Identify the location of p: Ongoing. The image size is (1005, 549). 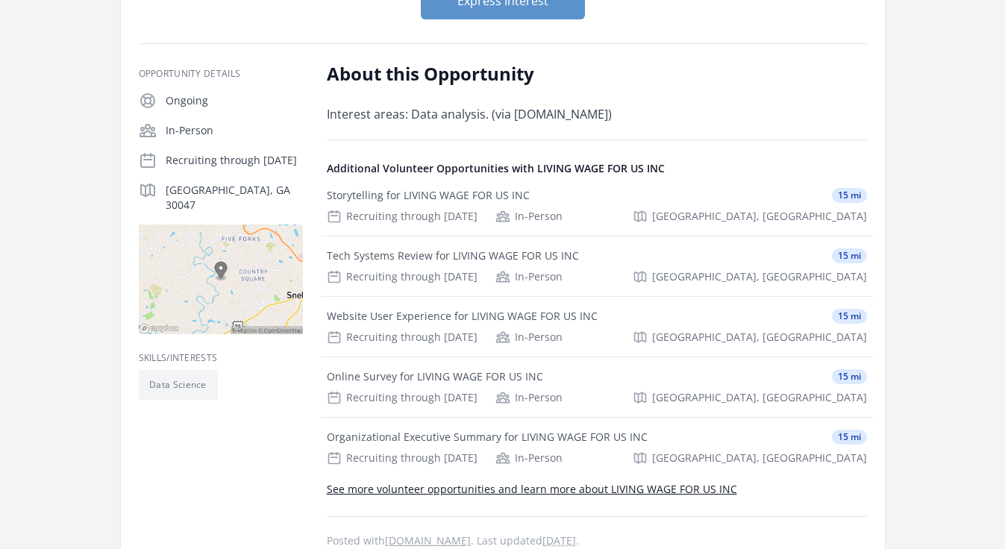
(234, 101).